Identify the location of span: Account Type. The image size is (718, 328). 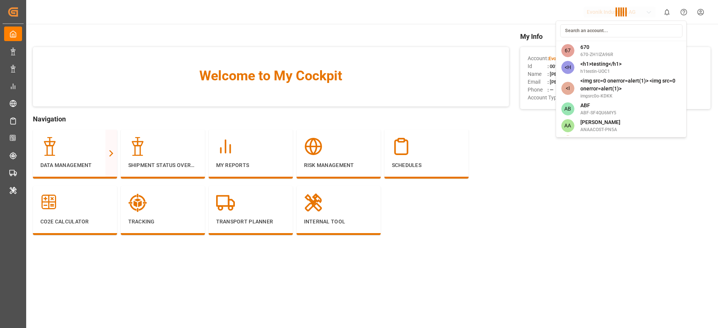
(543, 98).